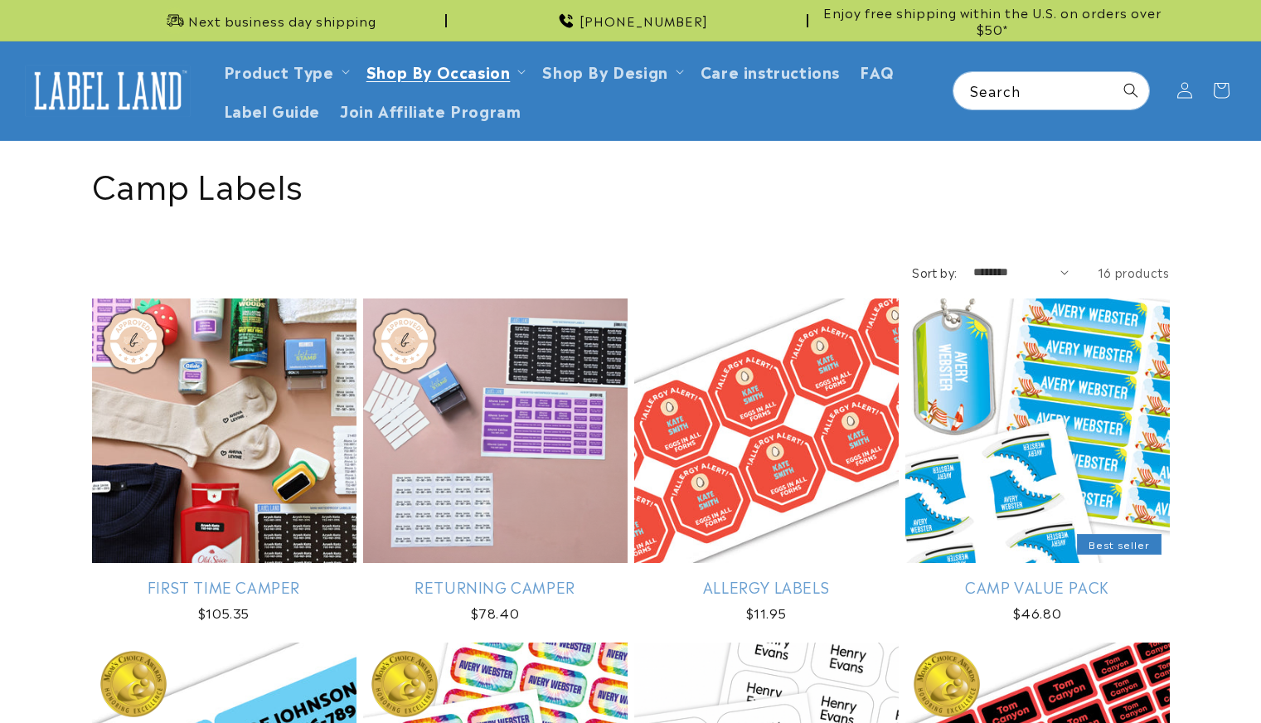 This screenshot has height=723, width=1261. I want to click on span: Enjoy free shipping within the U.S. on orders over $50*, so click(993, 20).